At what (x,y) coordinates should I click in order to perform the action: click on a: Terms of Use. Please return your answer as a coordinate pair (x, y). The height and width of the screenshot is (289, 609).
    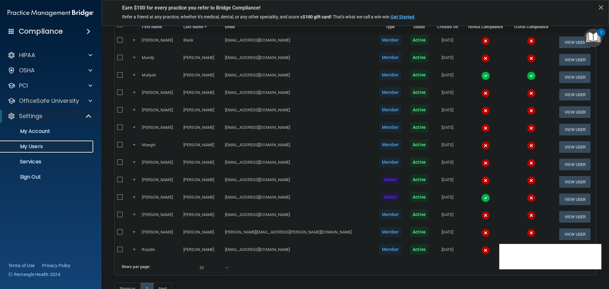
    Looking at the image, I should click on (21, 266).